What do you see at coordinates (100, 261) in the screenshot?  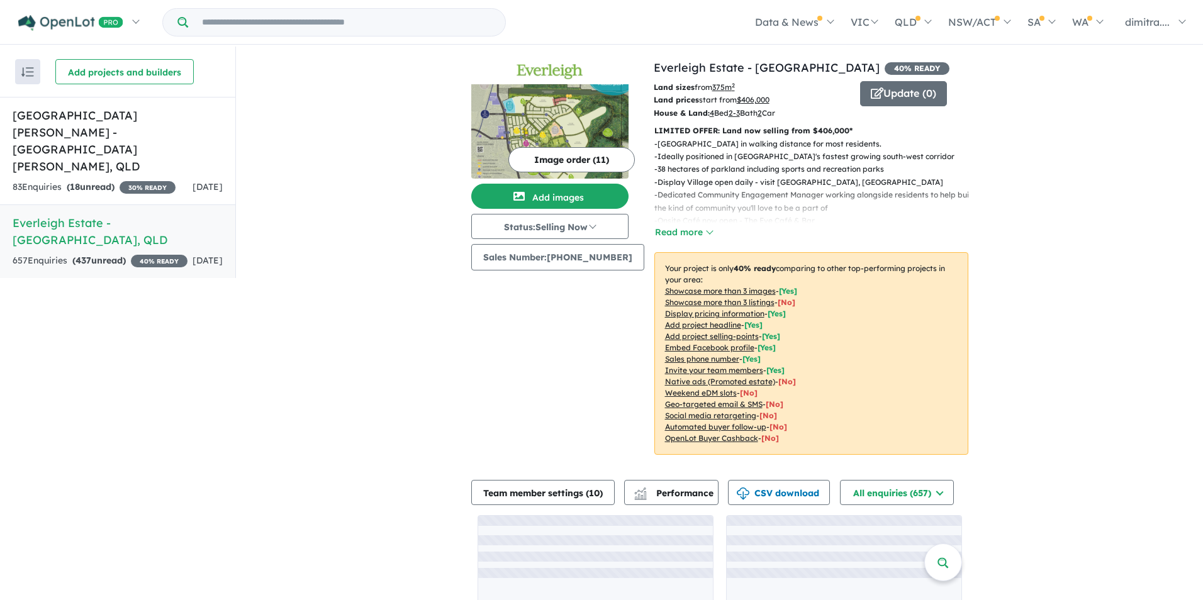 I see `div: 657 Enquir ies` at bounding box center [100, 261].